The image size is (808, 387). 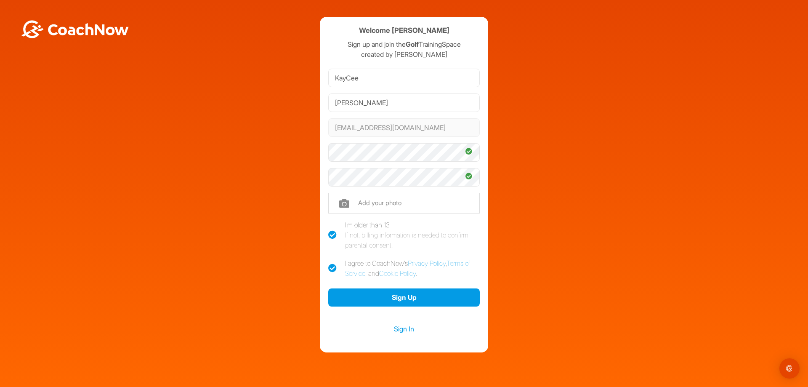 I want to click on label: I agree to CoachNow's , , and ., so click(x=404, y=268).